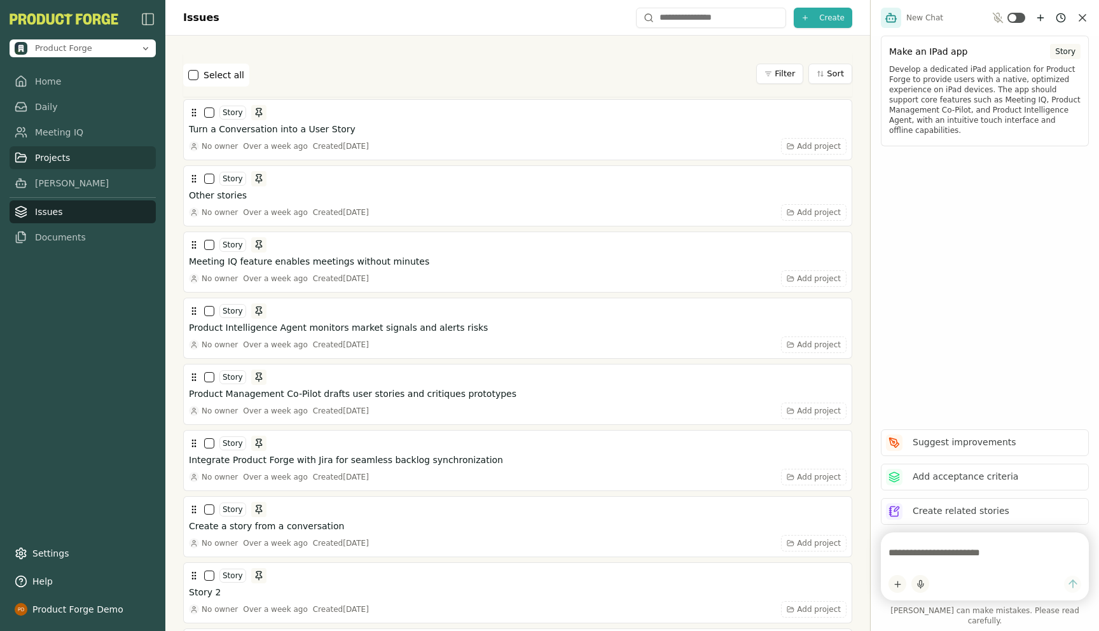 Image resolution: width=1099 pixels, height=631 pixels. Describe the element at coordinates (780, 74) in the screenshot. I see `button: Filter` at that location.